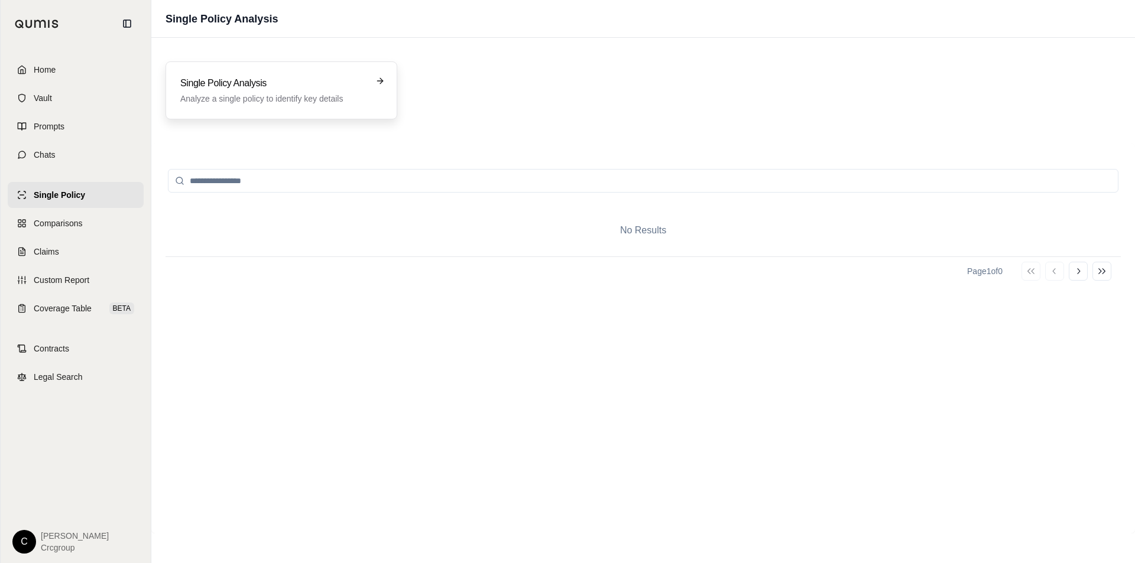 Image resolution: width=1135 pixels, height=563 pixels. Describe the element at coordinates (643, 231) in the screenshot. I see `div: No Results` at that location.